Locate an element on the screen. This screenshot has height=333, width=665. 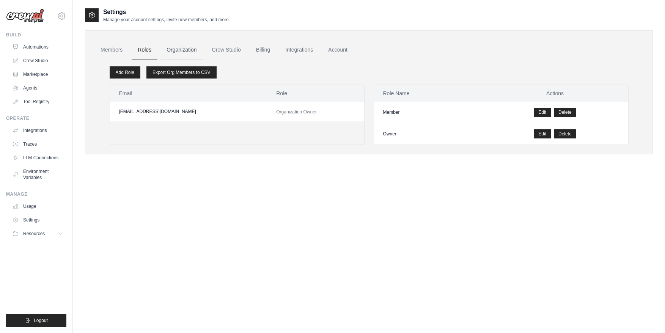
a: Members is located at coordinates (111, 50).